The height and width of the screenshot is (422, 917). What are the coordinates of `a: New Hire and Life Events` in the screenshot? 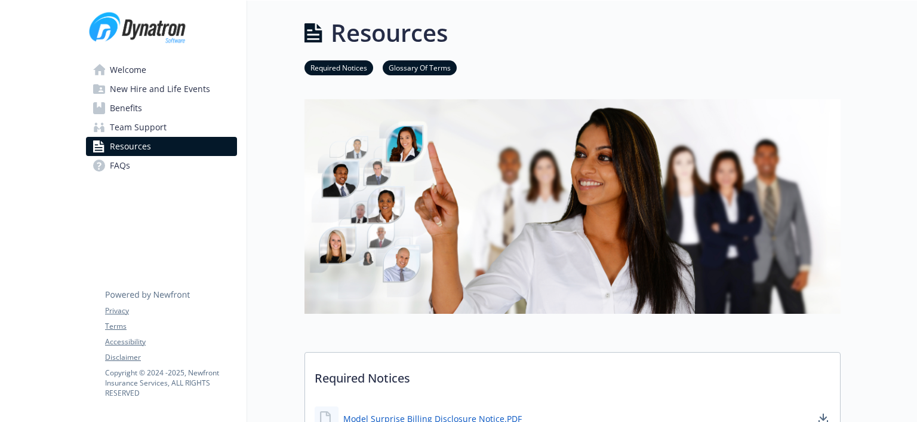 It's located at (161, 89).